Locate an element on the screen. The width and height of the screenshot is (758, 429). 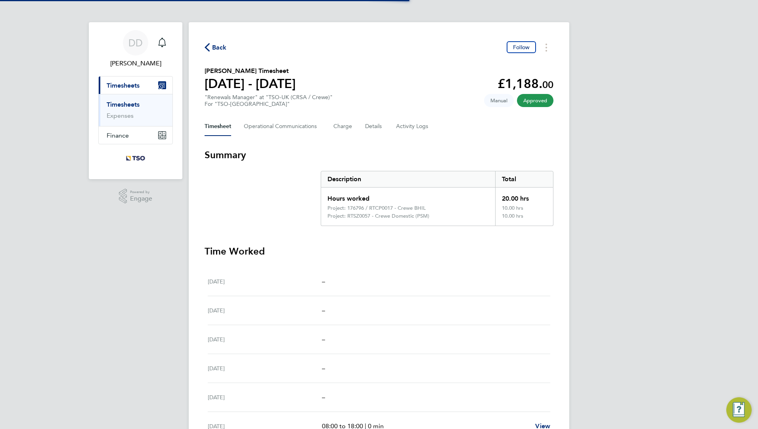
span: Deslyn Darbeau is located at coordinates (136, 63).